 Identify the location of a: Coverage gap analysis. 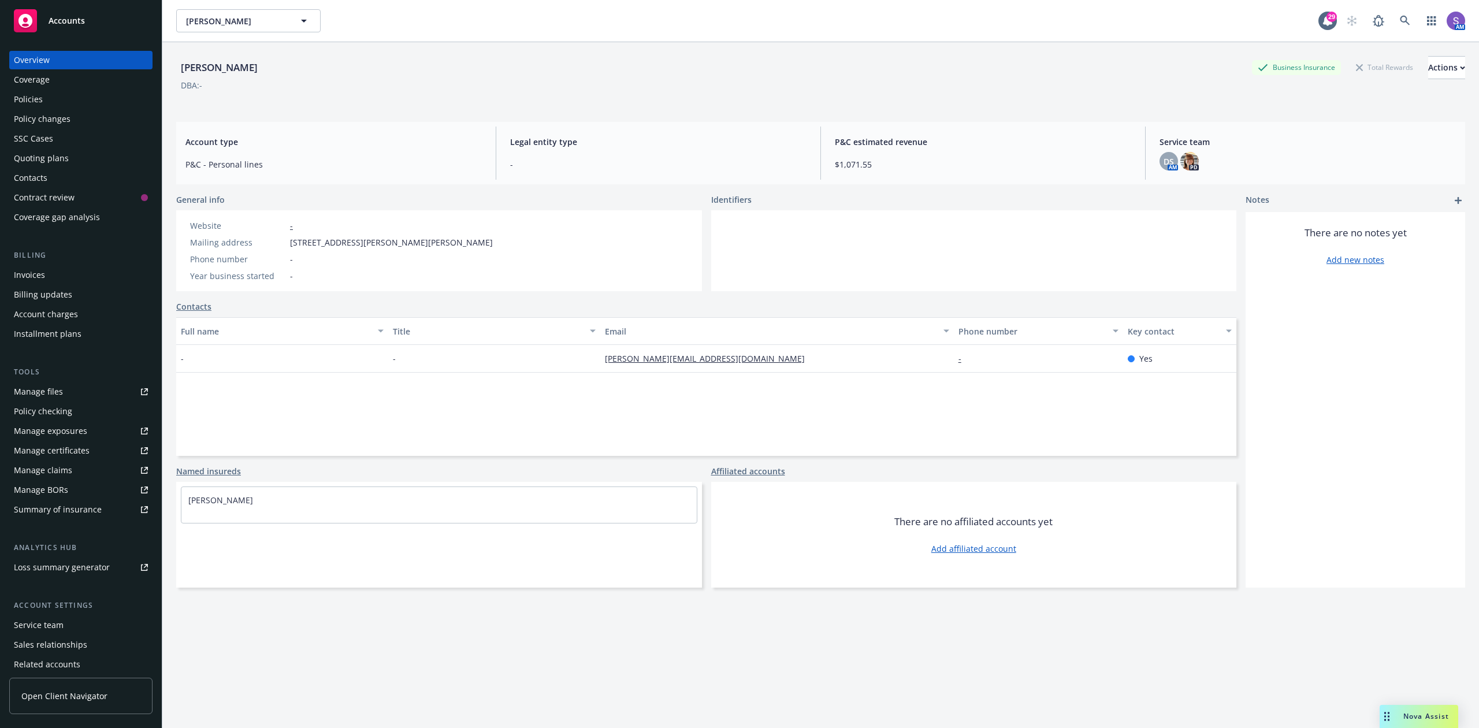
(81, 217).